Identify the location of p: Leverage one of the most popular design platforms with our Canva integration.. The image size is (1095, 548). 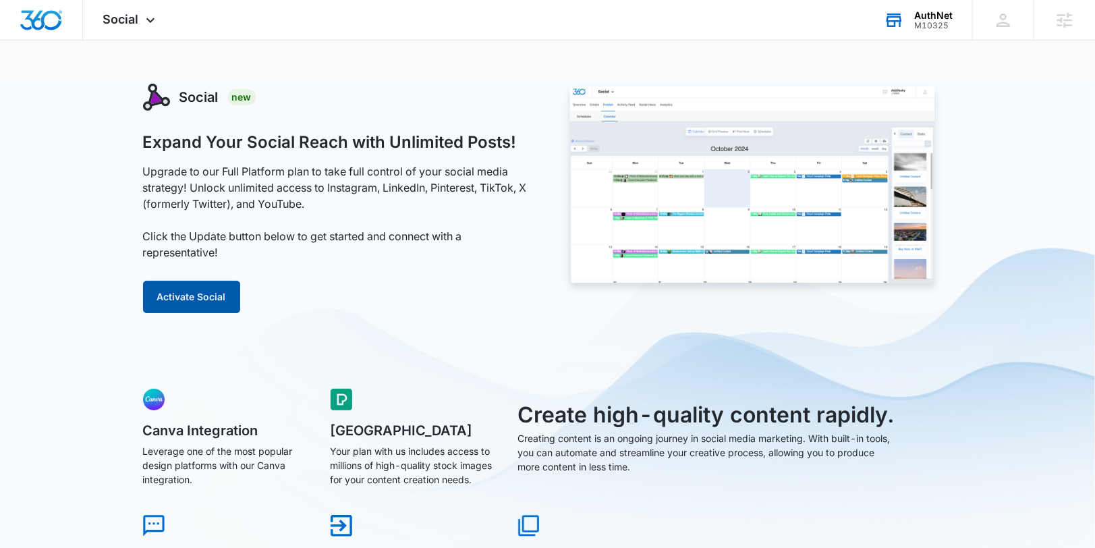
(227, 465).